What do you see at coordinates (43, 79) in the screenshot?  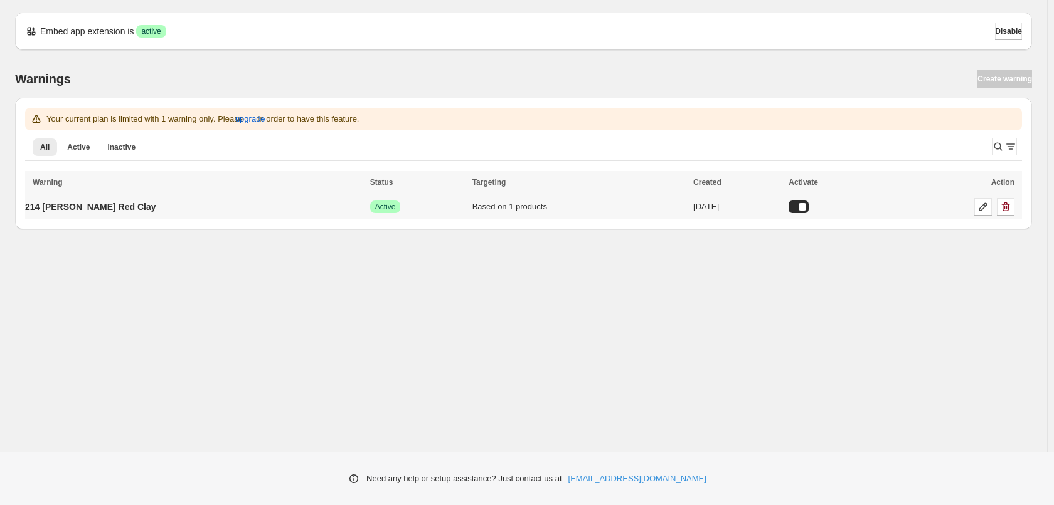 I see `h2: Warnings` at bounding box center [43, 79].